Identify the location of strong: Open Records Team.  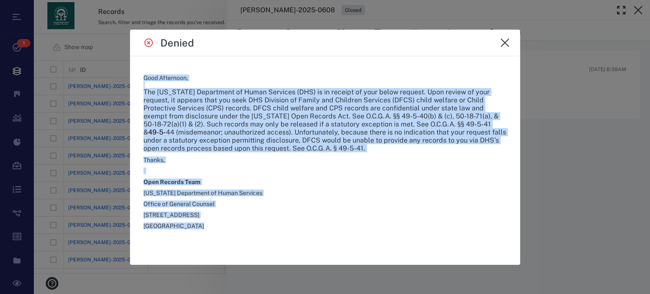
(172, 182).